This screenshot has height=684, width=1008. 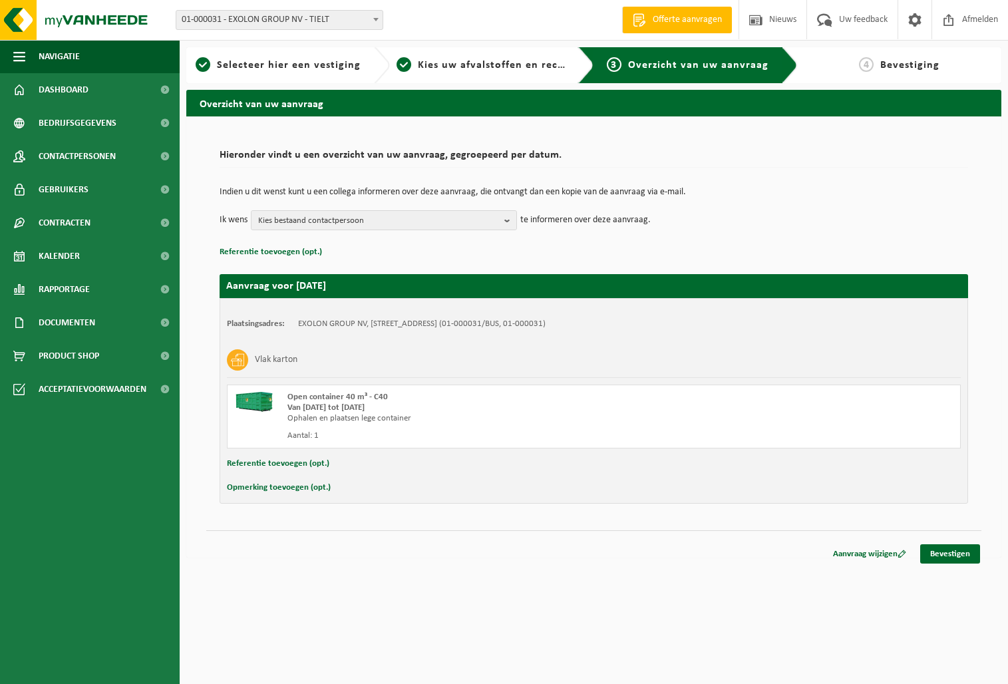 I want to click on span: Kalender, so click(x=59, y=256).